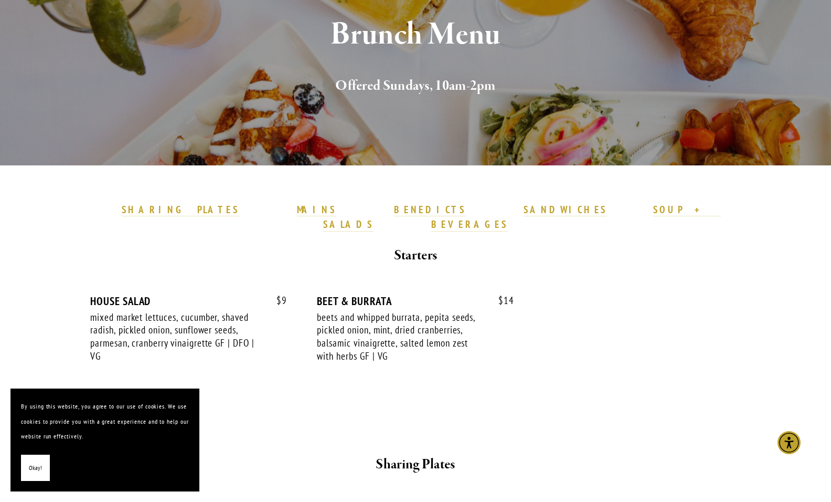  What do you see at coordinates (470, 225) in the screenshot?
I see `a: BEVERAGES` at bounding box center [470, 225].